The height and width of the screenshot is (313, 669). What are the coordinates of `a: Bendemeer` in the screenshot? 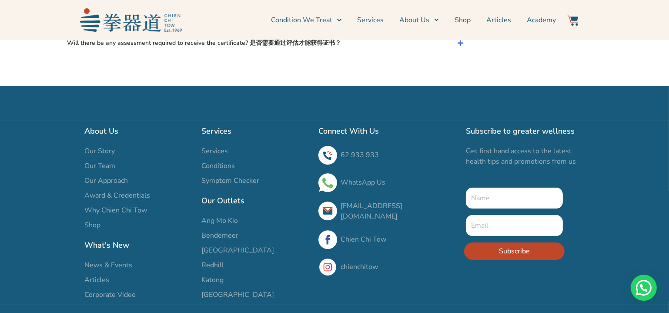 It's located at (256, 235).